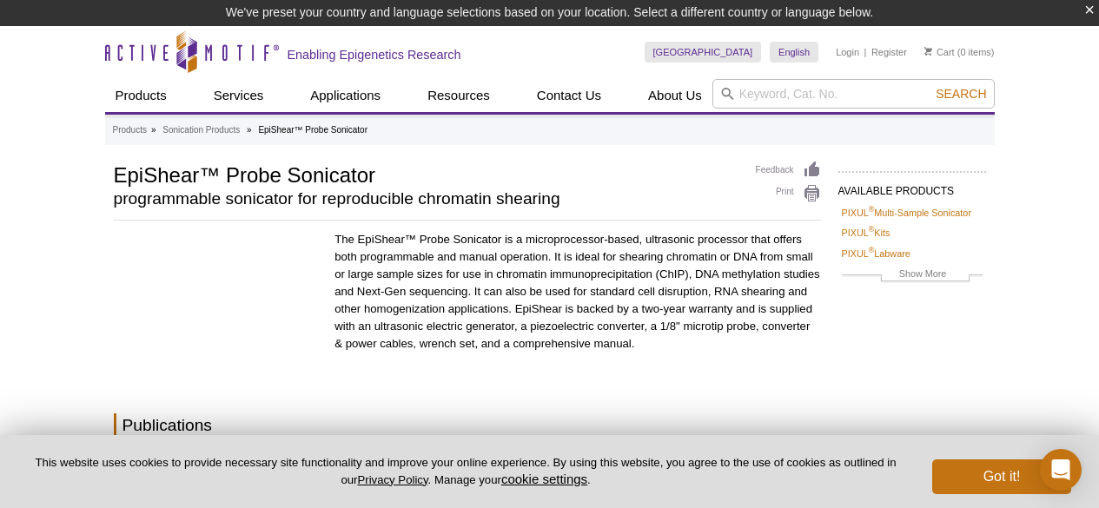 The image size is (1099, 508). What do you see at coordinates (239, 96) in the screenshot?
I see `a: Services` at bounding box center [239, 96].